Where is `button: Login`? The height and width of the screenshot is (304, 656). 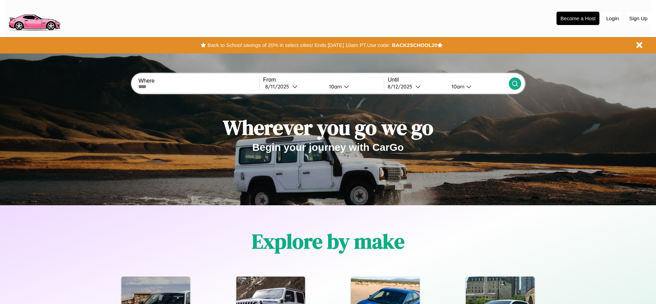
button: Login is located at coordinates (612, 18).